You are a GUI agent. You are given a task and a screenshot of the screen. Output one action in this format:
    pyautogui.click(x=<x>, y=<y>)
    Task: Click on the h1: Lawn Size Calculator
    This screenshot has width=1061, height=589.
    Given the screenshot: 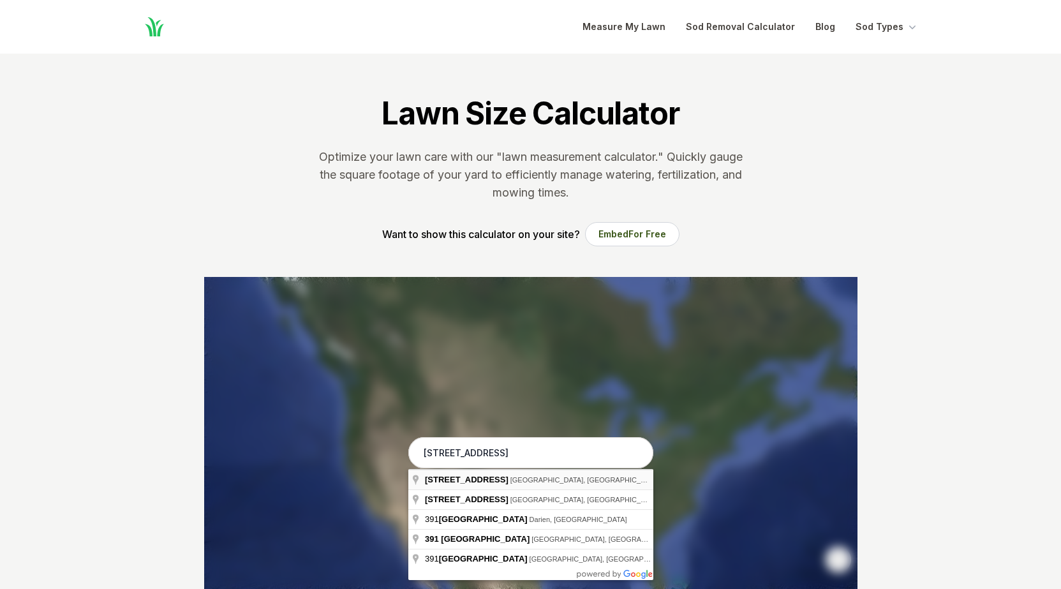 What is the action you would take?
    pyautogui.click(x=530, y=114)
    